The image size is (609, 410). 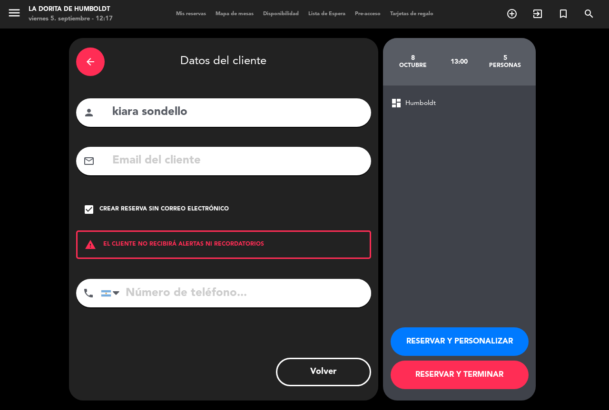 I want to click on div: Argentina: +54, so click(x=112, y=293).